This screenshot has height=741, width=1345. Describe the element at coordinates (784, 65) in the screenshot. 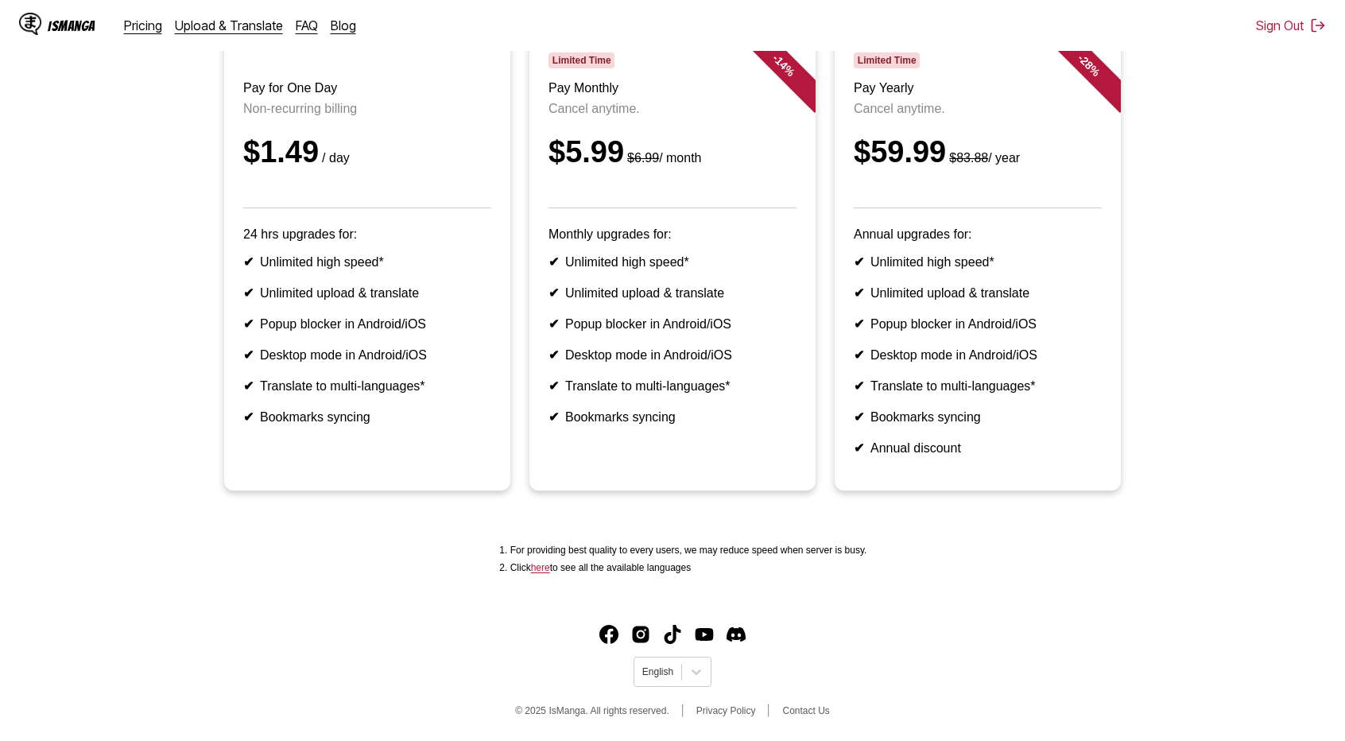

I see `div: - 14 %` at that location.